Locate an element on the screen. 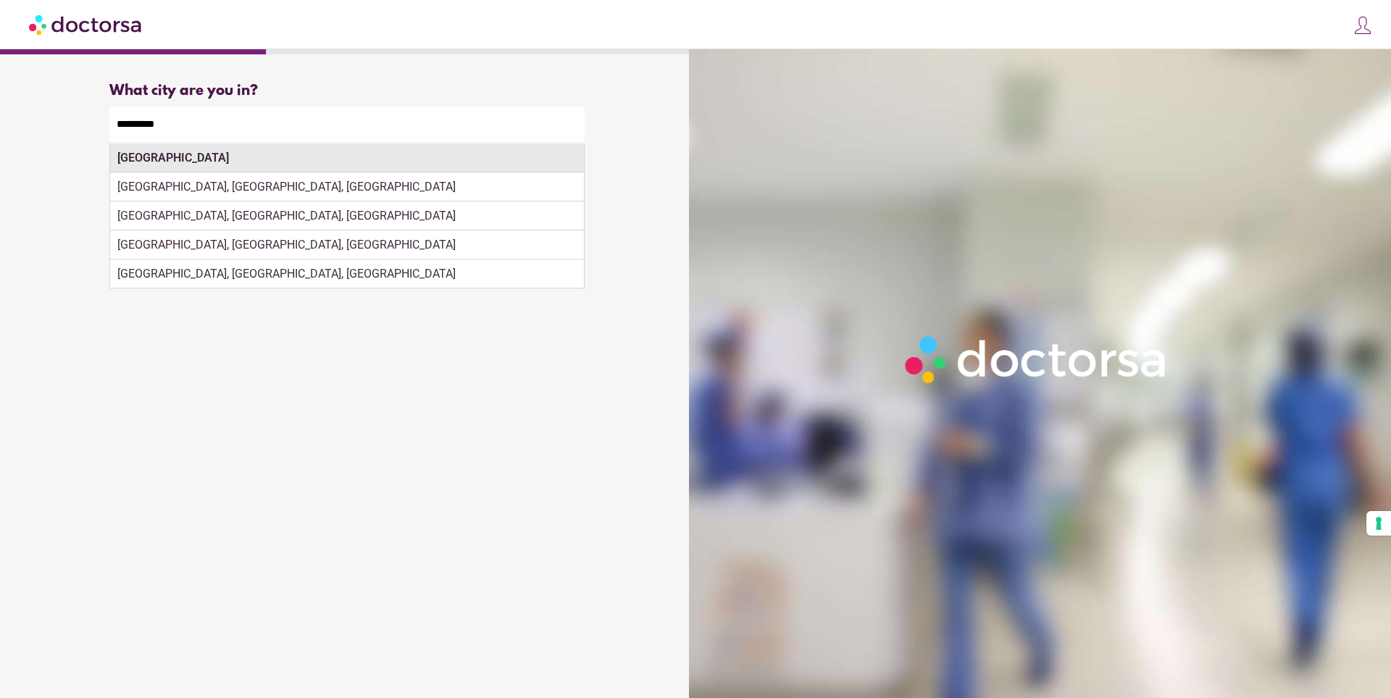  button: Your consent preferences for tracking technologies is located at coordinates (1379, 523).